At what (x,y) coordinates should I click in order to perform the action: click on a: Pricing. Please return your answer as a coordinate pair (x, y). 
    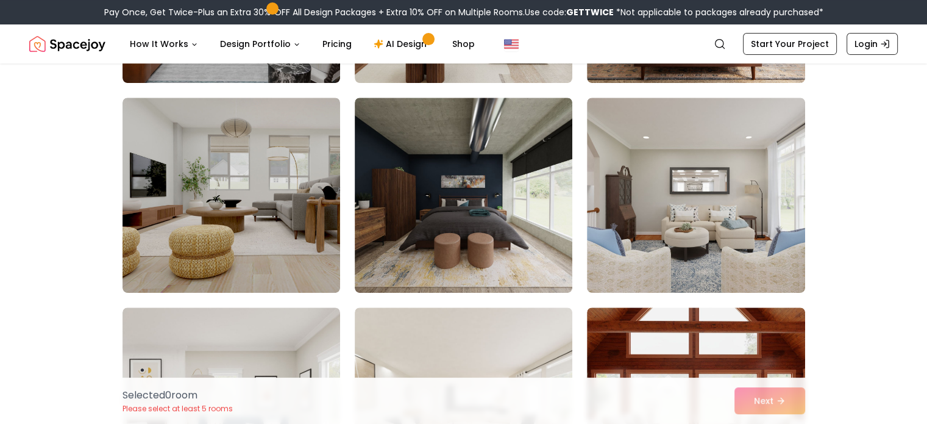
    Looking at the image, I should click on (337, 44).